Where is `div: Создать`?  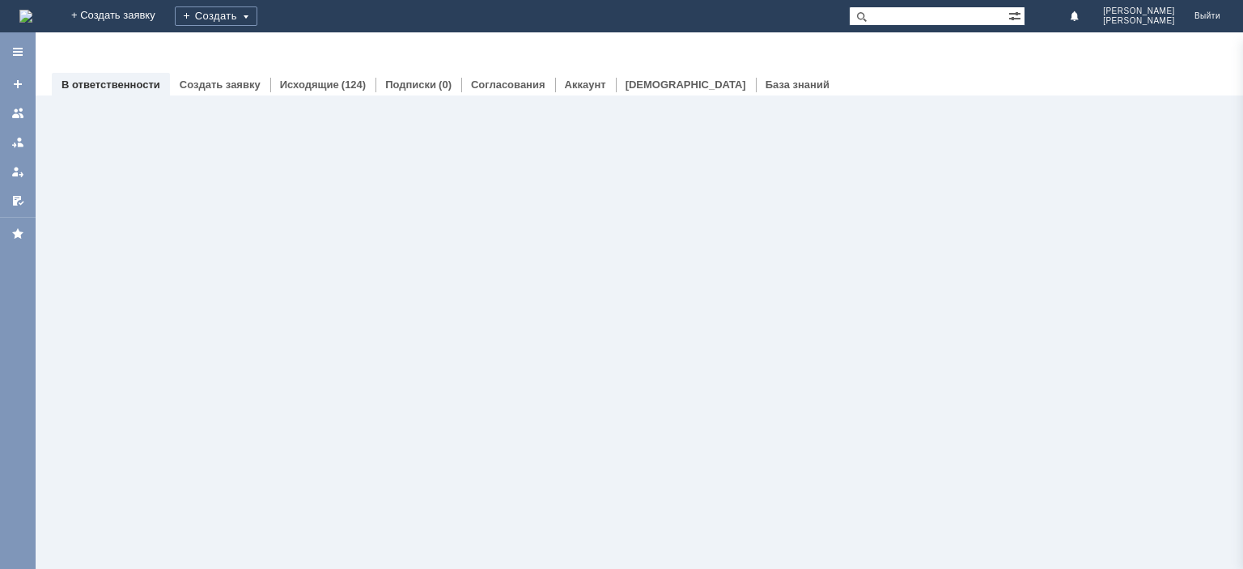 div: Создать is located at coordinates (216, 16).